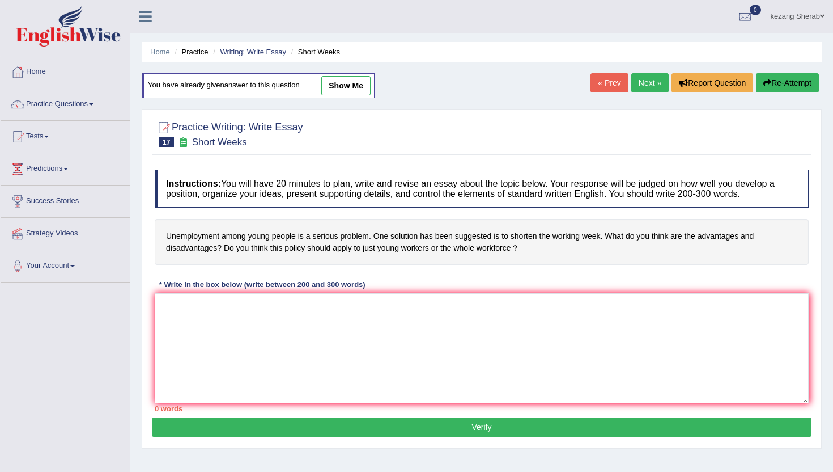  I want to click on span: 17, so click(166, 142).